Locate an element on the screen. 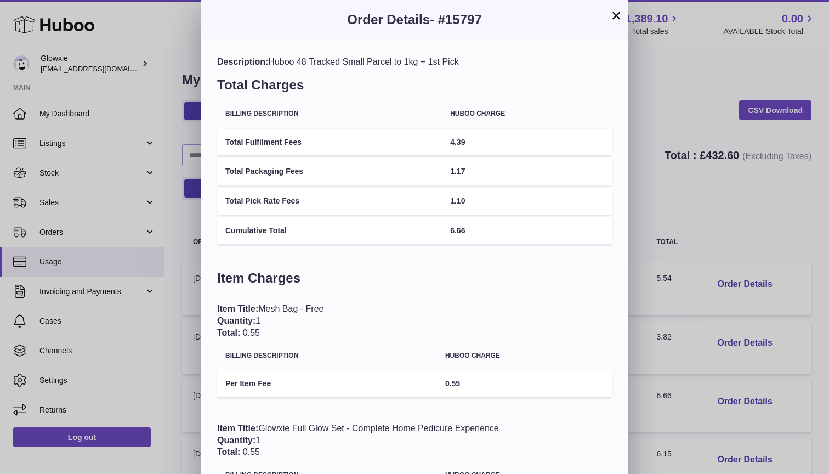  span: - #15797 is located at coordinates (456, 19).